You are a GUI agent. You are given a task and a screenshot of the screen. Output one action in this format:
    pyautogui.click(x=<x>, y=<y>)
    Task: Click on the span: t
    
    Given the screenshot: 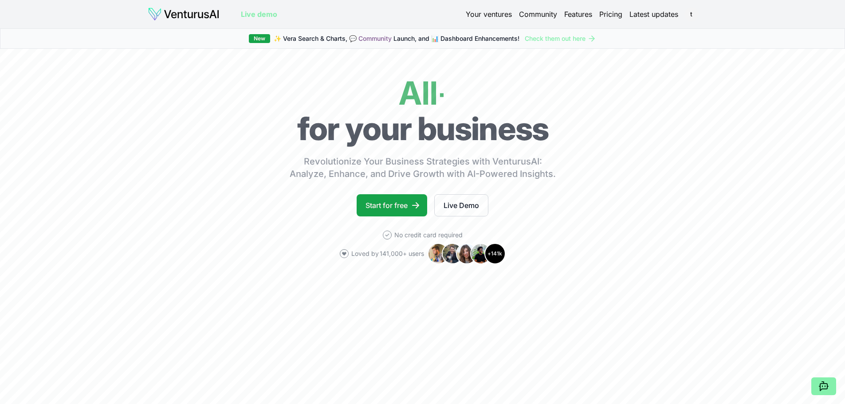 What is the action you would take?
    pyautogui.click(x=692, y=14)
    